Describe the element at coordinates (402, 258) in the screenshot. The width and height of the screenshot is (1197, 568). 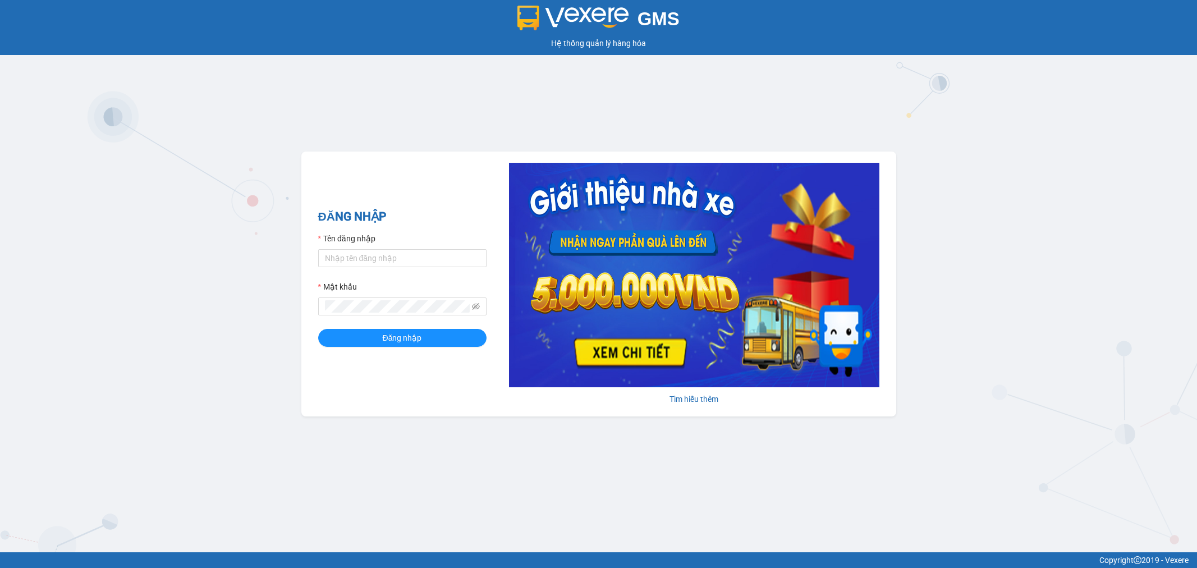
I see `input: Tên đăng nhập` at that location.